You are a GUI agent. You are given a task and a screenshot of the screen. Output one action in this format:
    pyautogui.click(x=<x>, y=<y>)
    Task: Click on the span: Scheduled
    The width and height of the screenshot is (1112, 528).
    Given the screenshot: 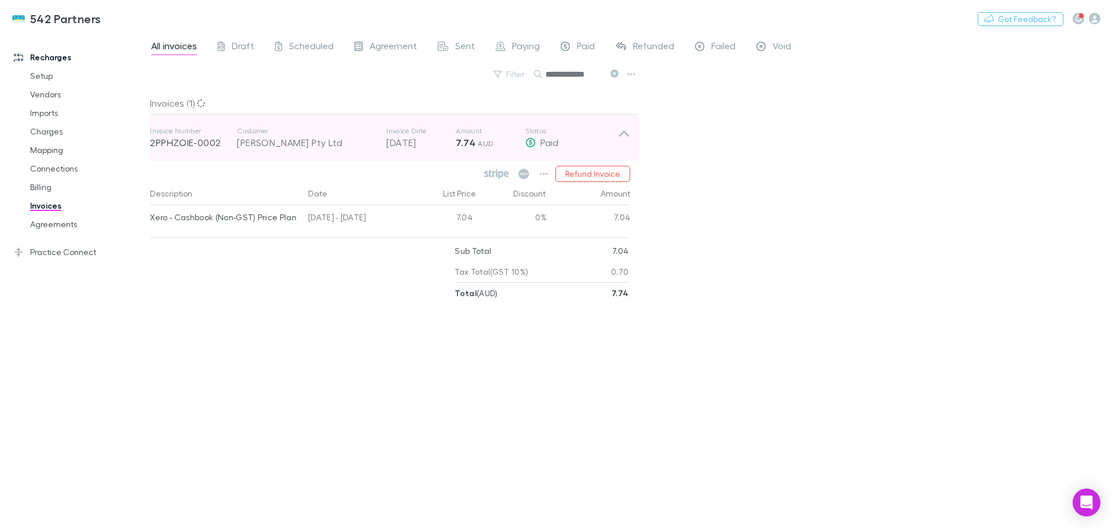 What is the action you would take?
    pyautogui.click(x=311, y=47)
    